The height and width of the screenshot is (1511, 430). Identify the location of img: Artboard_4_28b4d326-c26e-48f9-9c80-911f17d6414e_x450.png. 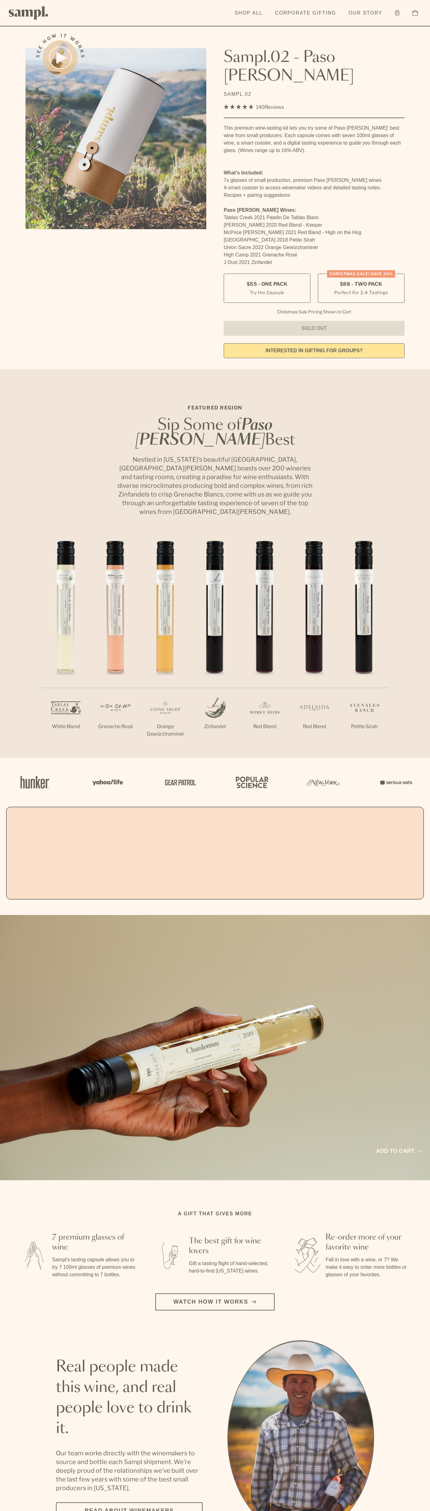
(251, 782).